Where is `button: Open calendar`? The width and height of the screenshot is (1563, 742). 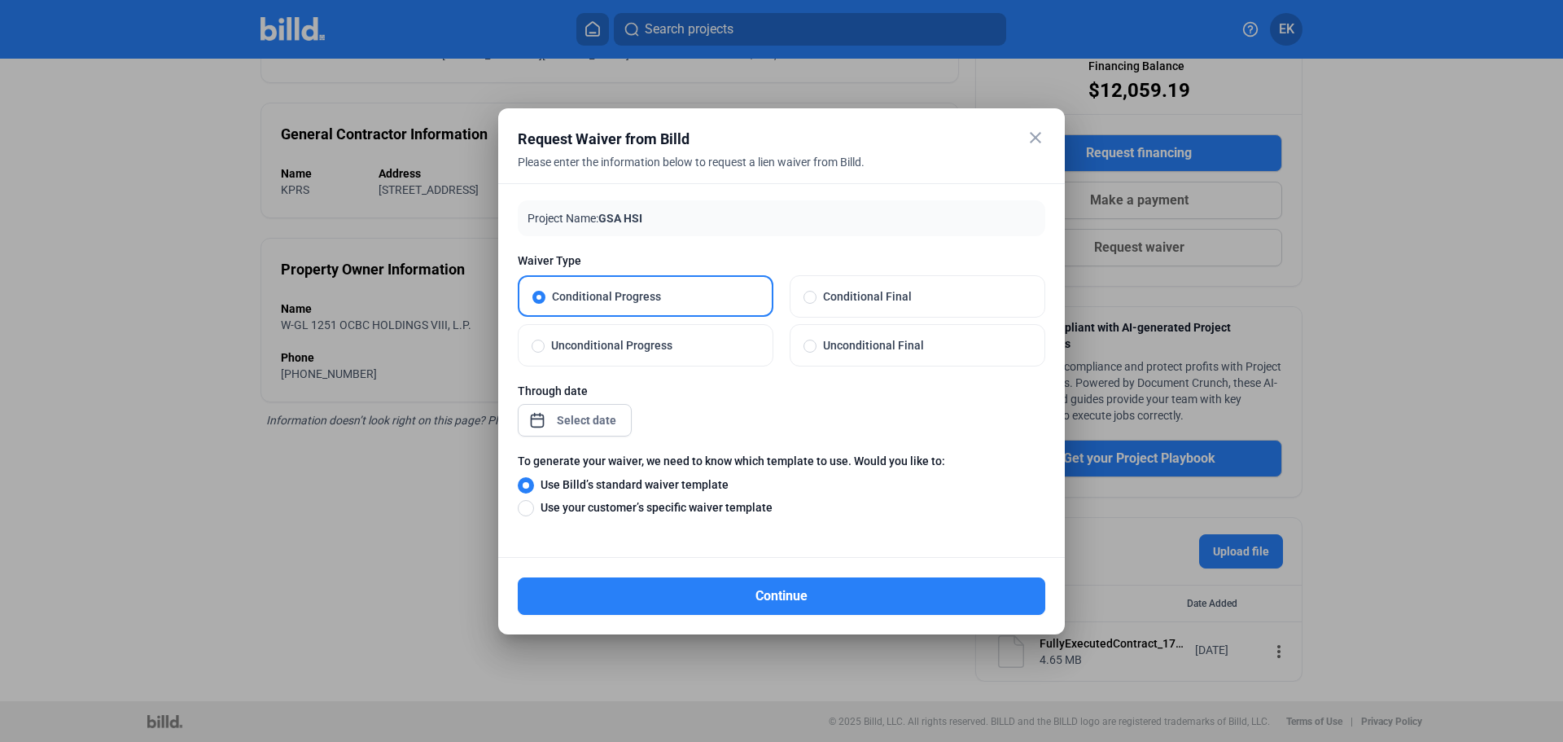
button: Open calendar is located at coordinates (537, 412).